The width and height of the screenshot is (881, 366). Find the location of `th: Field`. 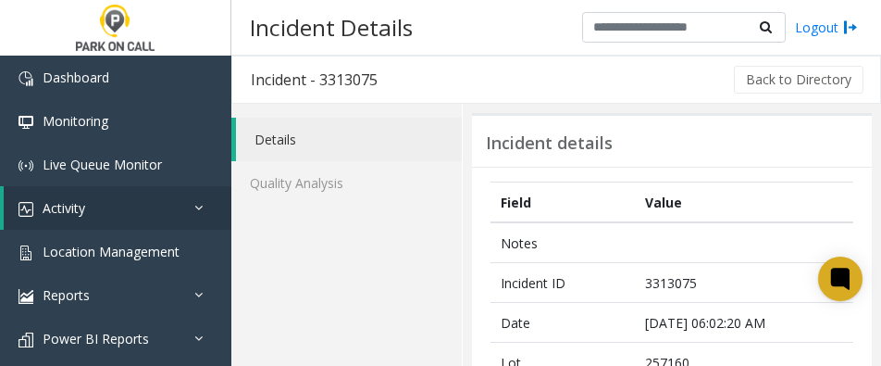

th: Field is located at coordinates (563, 203).